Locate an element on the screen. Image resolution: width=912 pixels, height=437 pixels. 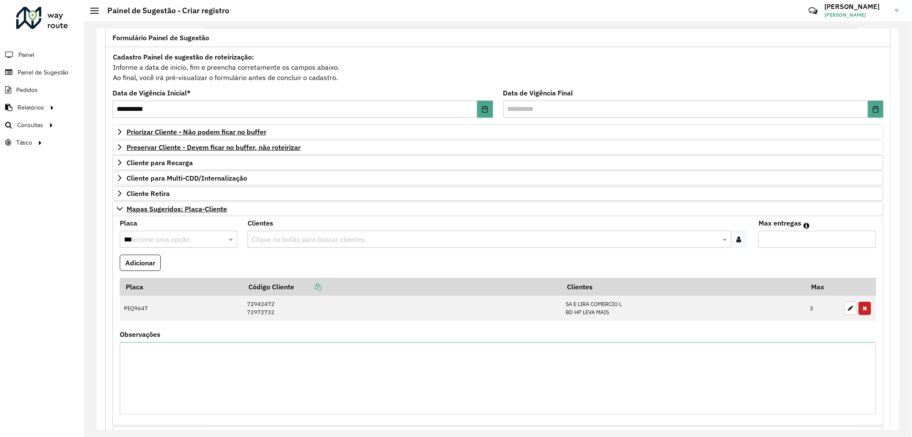
span: Relatórios is located at coordinates (31, 107).